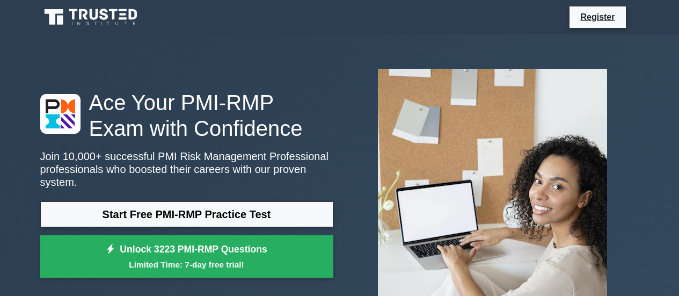  Describe the element at coordinates (187, 169) in the screenshot. I see `p: Join 10,000+ successful PMI Risk Management Professional professionals who boosted their careers ...` at that location.